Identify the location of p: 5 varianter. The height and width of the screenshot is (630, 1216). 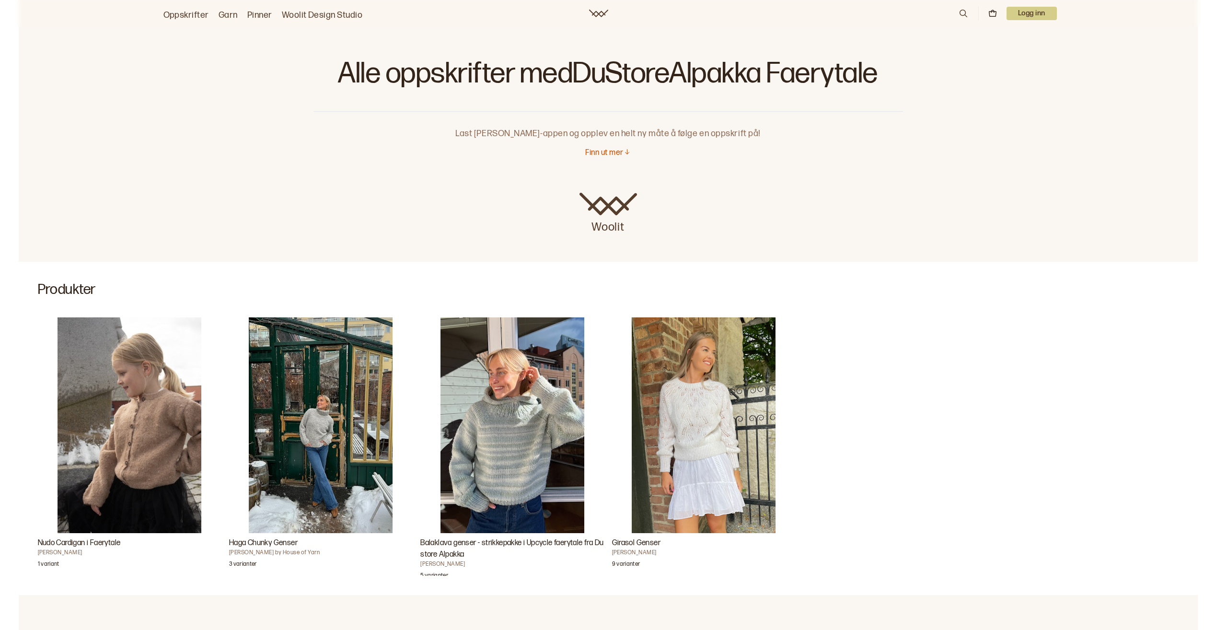
(434, 576).